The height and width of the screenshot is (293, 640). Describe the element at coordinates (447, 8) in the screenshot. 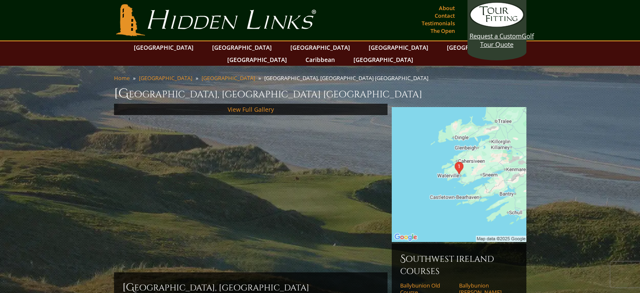

I see `a: About` at that location.